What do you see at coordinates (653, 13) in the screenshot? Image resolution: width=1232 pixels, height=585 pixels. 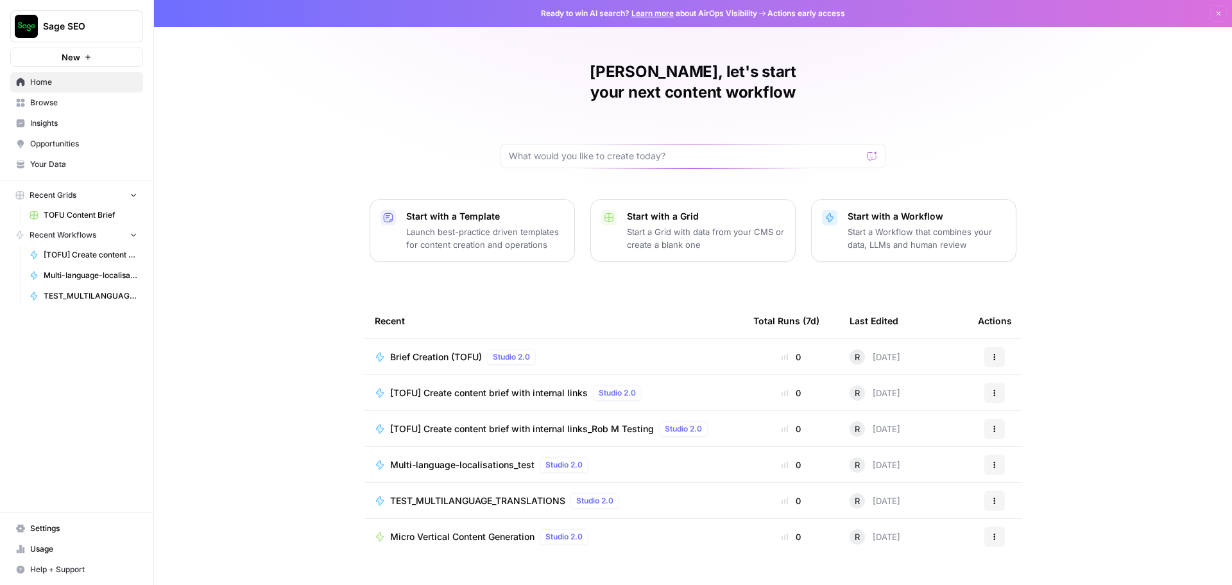 I see `a: Learn more` at bounding box center [653, 13].